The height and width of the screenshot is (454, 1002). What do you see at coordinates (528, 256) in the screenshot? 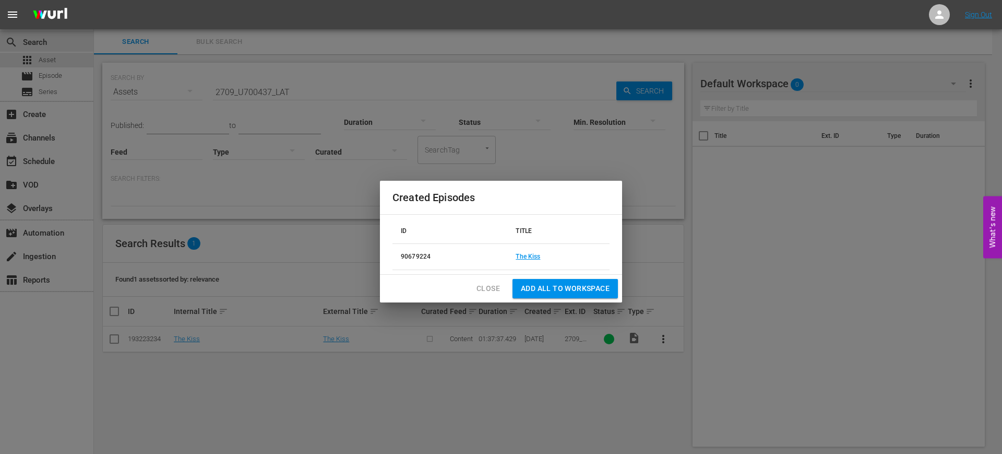
I see `a: The Kiss` at bounding box center [528, 256].